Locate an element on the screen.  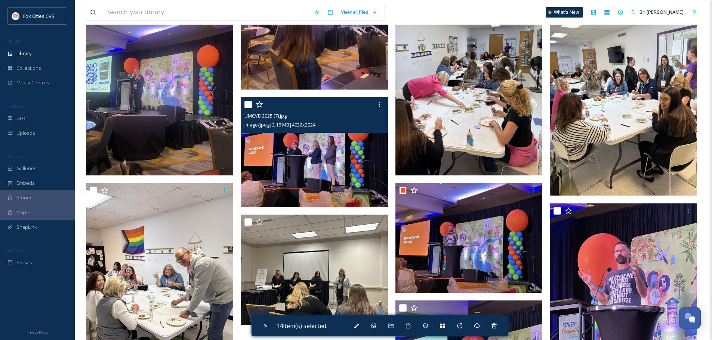
span: Privacy Policy is located at coordinates (37, 332).